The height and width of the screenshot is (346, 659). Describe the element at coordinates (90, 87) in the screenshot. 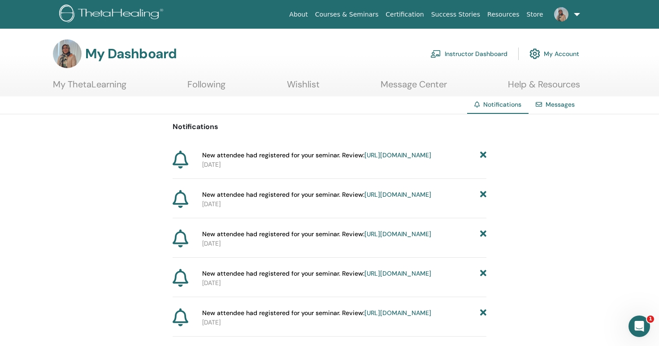

I see `a: My ThetaLearning` at that location.